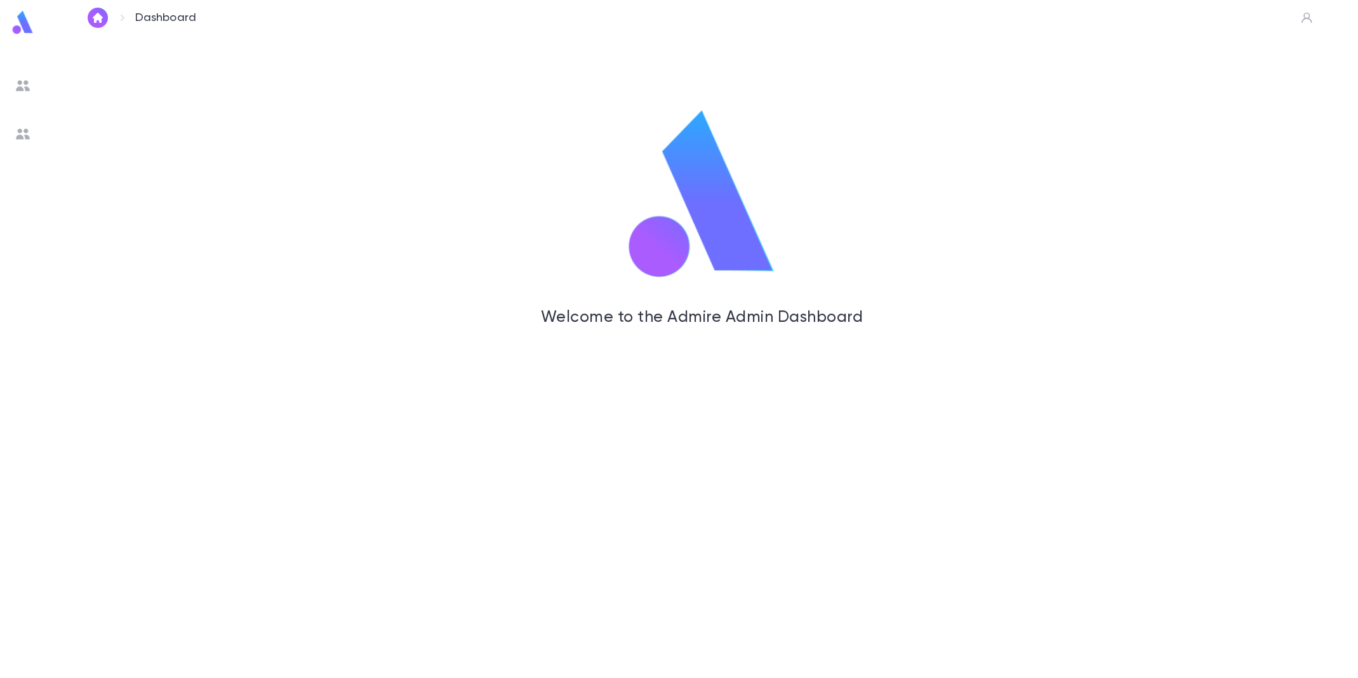 The height and width of the screenshot is (678, 1358). What do you see at coordinates (702, 318) in the screenshot?
I see `h5: Welcome to the Admire Admin Dashboard` at bounding box center [702, 318].